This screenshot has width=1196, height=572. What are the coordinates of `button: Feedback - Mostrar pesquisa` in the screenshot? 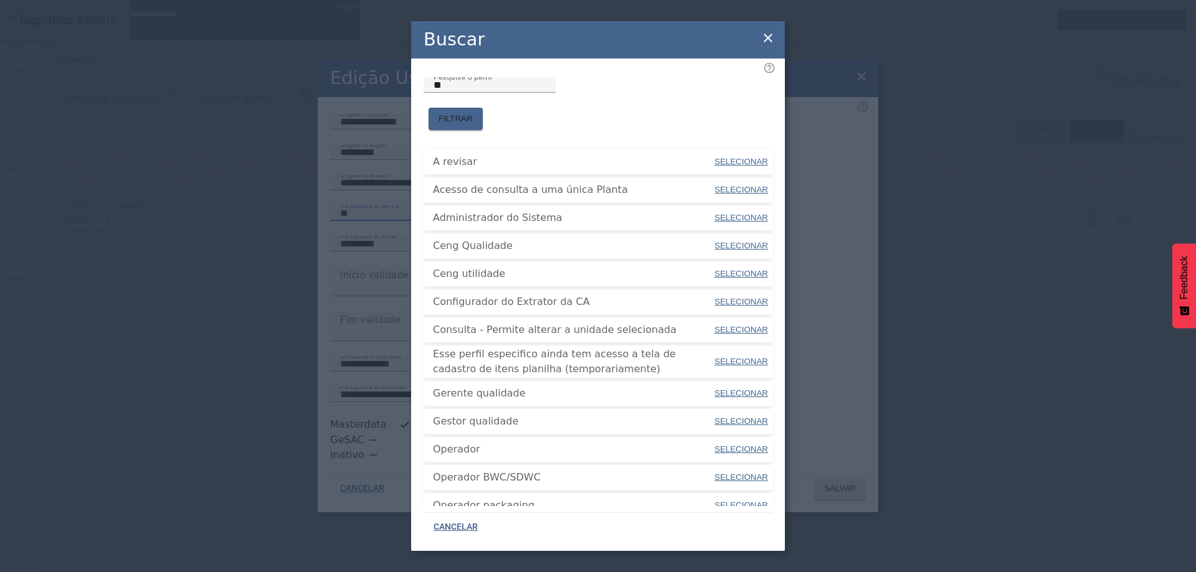 It's located at (1184, 286).